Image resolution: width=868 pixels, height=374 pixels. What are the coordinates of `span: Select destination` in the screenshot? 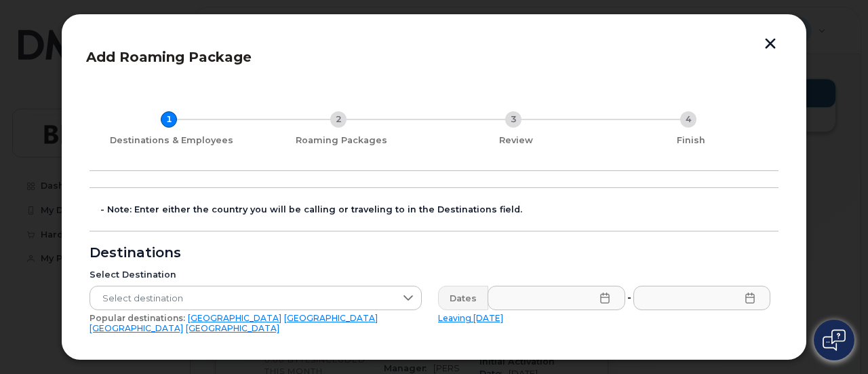 It's located at (243, 299).